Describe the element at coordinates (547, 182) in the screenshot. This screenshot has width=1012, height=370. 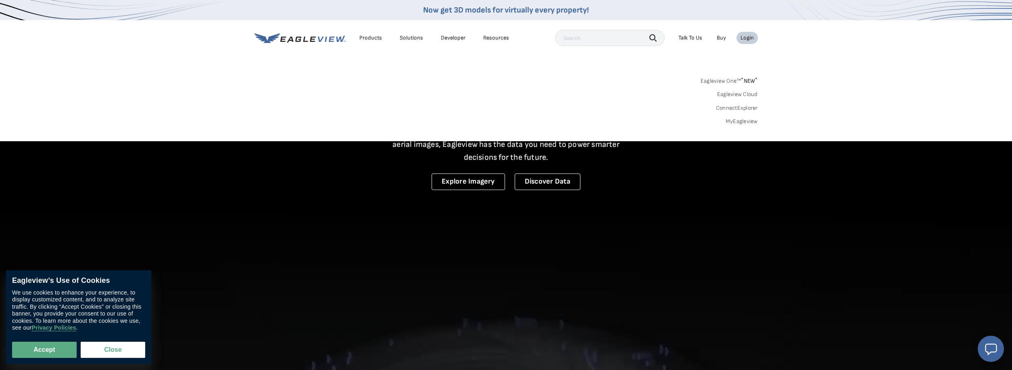
I see `a: Discover Data` at that location.